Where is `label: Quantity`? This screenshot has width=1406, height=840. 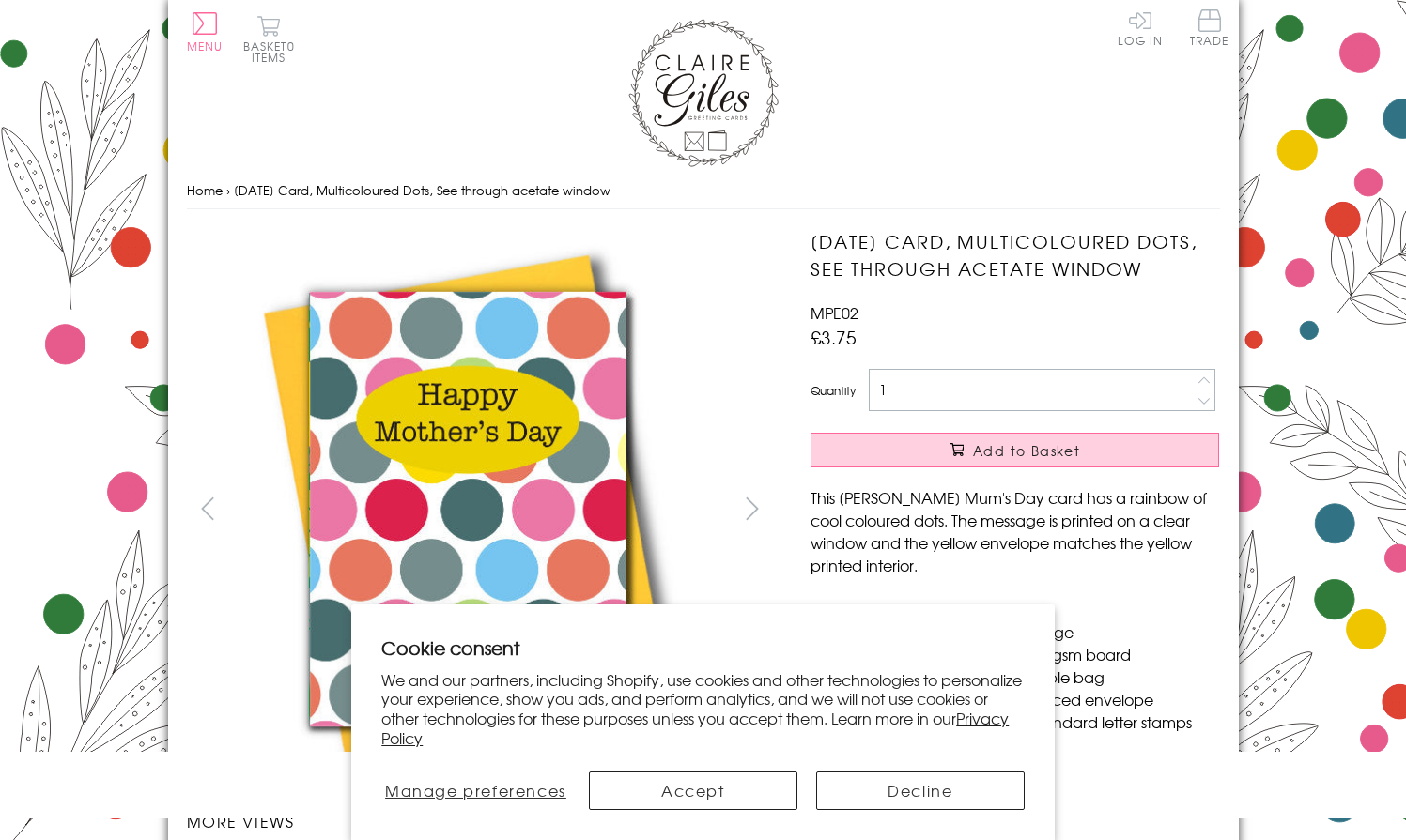 label: Quantity is located at coordinates (833, 391).